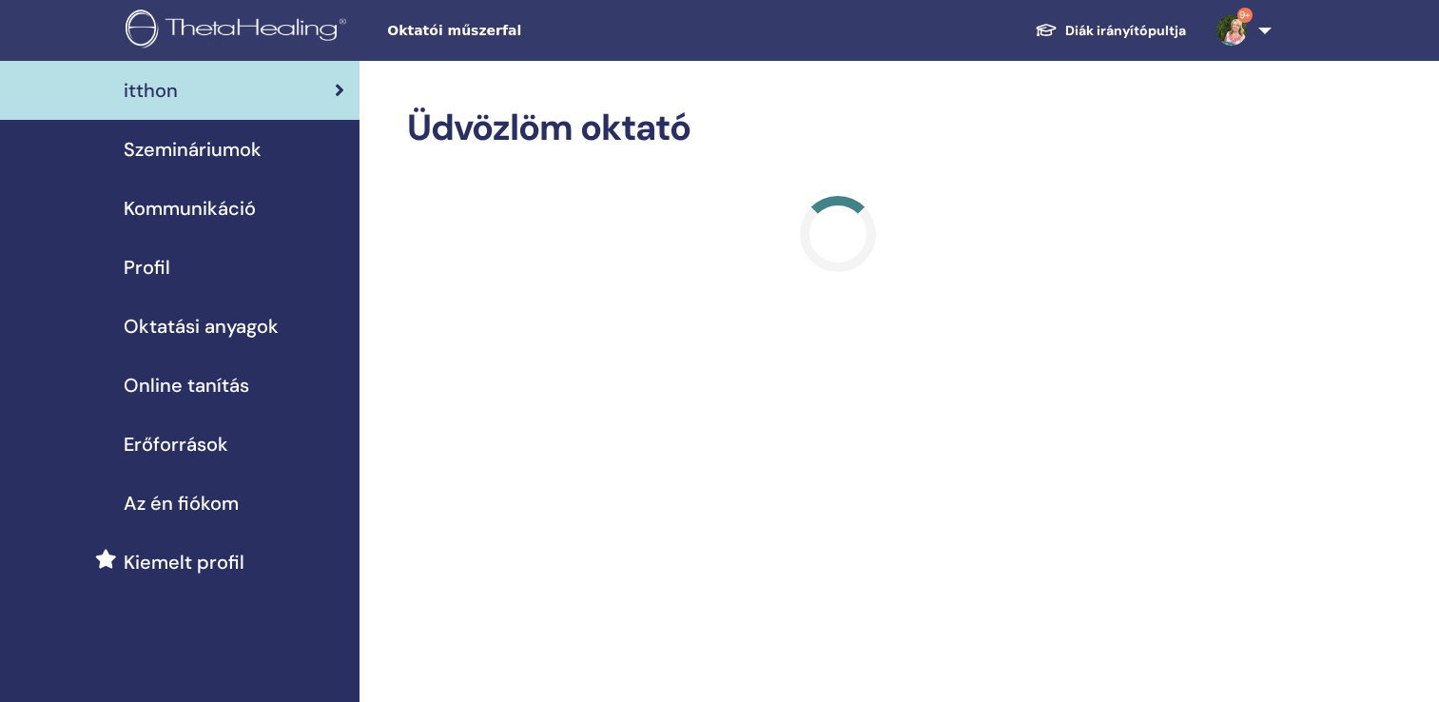 This screenshot has width=1439, height=702. Describe the element at coordinates (837, 128) in the screenshot. I see `h2: Üdvözlöm oktató` at that location.